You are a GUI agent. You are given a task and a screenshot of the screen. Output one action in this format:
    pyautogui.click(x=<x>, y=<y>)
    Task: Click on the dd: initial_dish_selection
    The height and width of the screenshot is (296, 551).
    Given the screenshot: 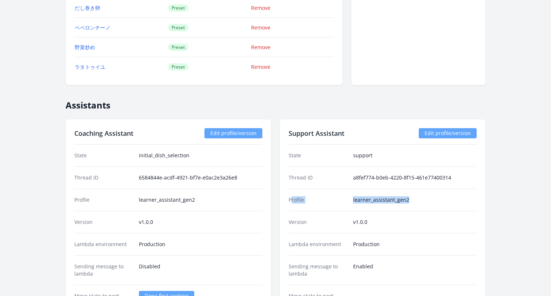 What is the action you would take?
    pyautogui.click(x=201, y=156)
    